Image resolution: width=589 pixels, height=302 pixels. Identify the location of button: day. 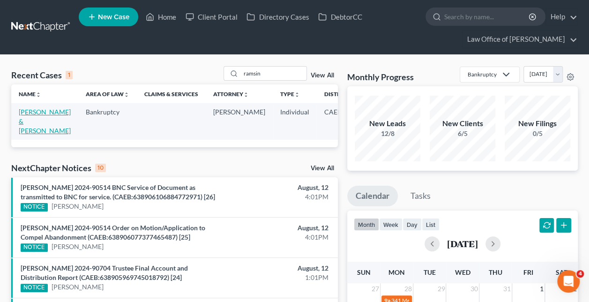
(412, 224).